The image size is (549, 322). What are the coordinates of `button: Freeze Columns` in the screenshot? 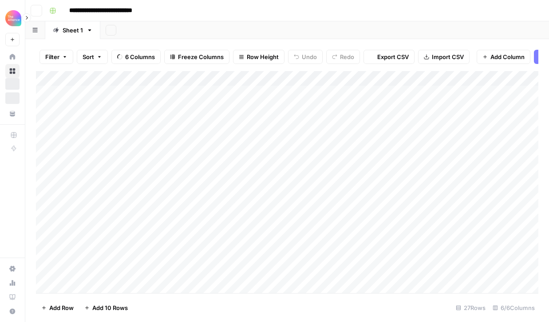 It's located at (197, 57).